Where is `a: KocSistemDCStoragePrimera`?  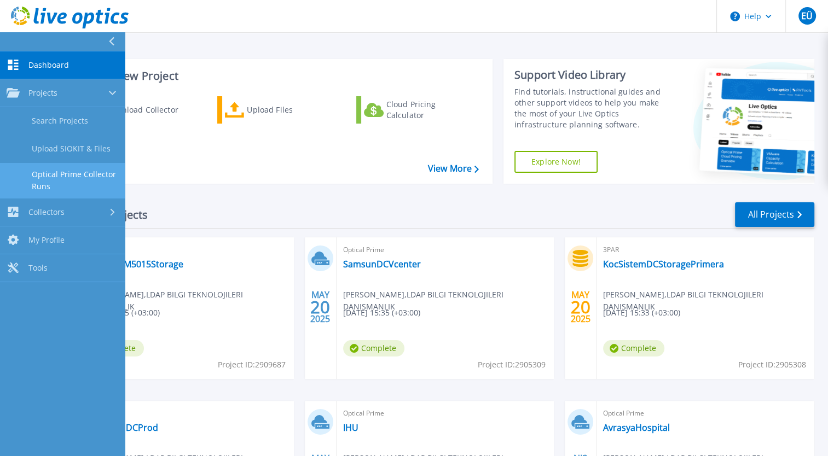 a: KocSistemDCStoragePrimera is located at coordinates (663, 264).